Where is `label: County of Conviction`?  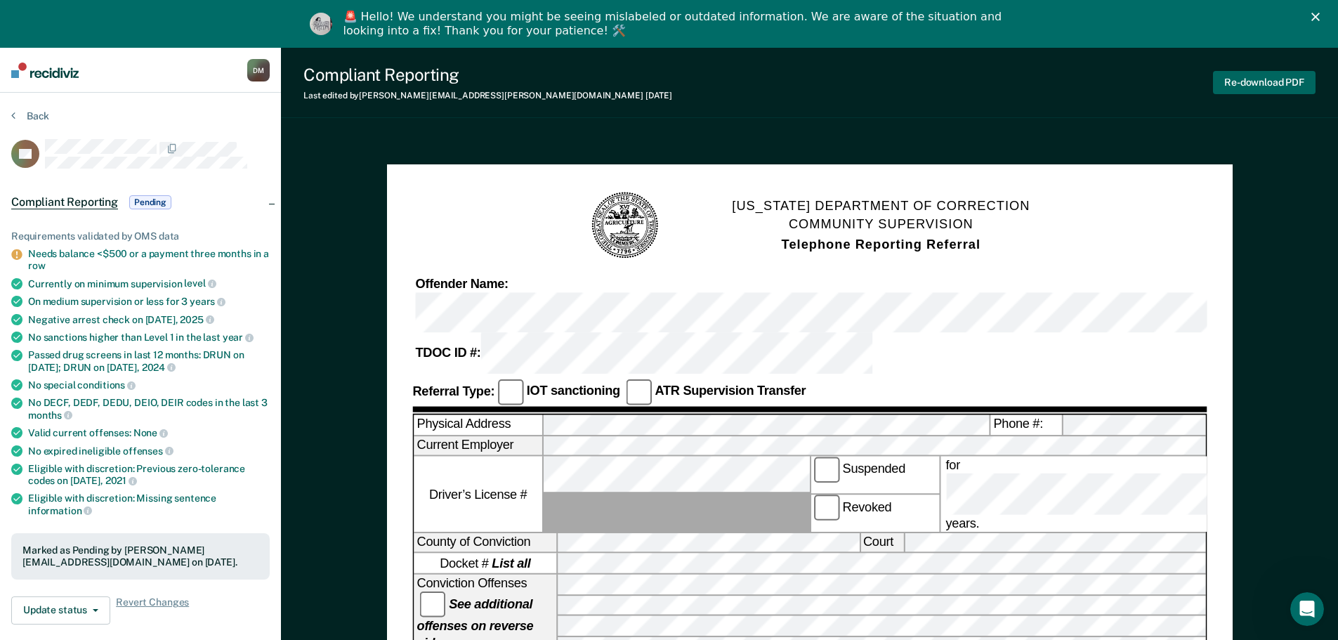
label: County of Conviction is located at coordinates (485, 543).